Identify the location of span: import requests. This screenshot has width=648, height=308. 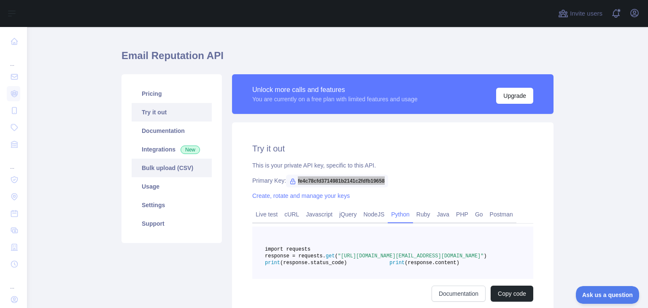
(288, 249).